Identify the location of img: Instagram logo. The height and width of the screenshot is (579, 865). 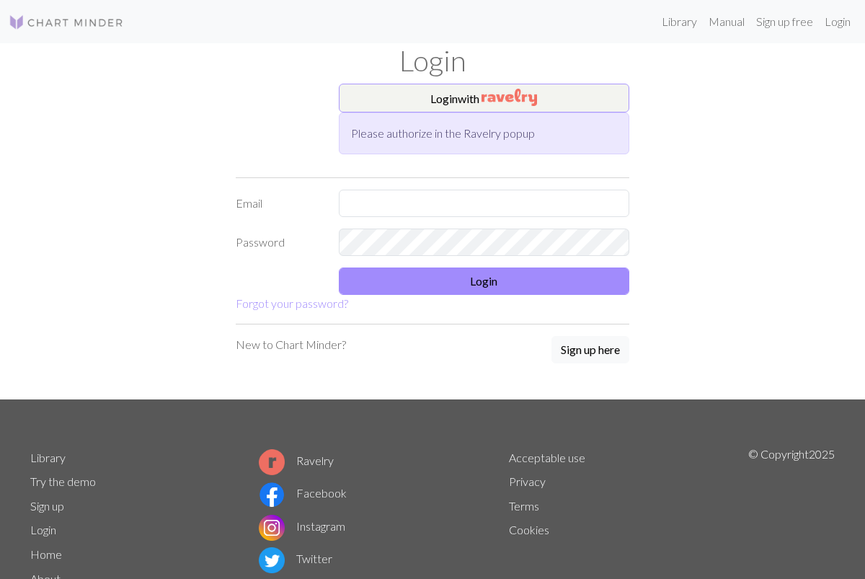
(272, 528).